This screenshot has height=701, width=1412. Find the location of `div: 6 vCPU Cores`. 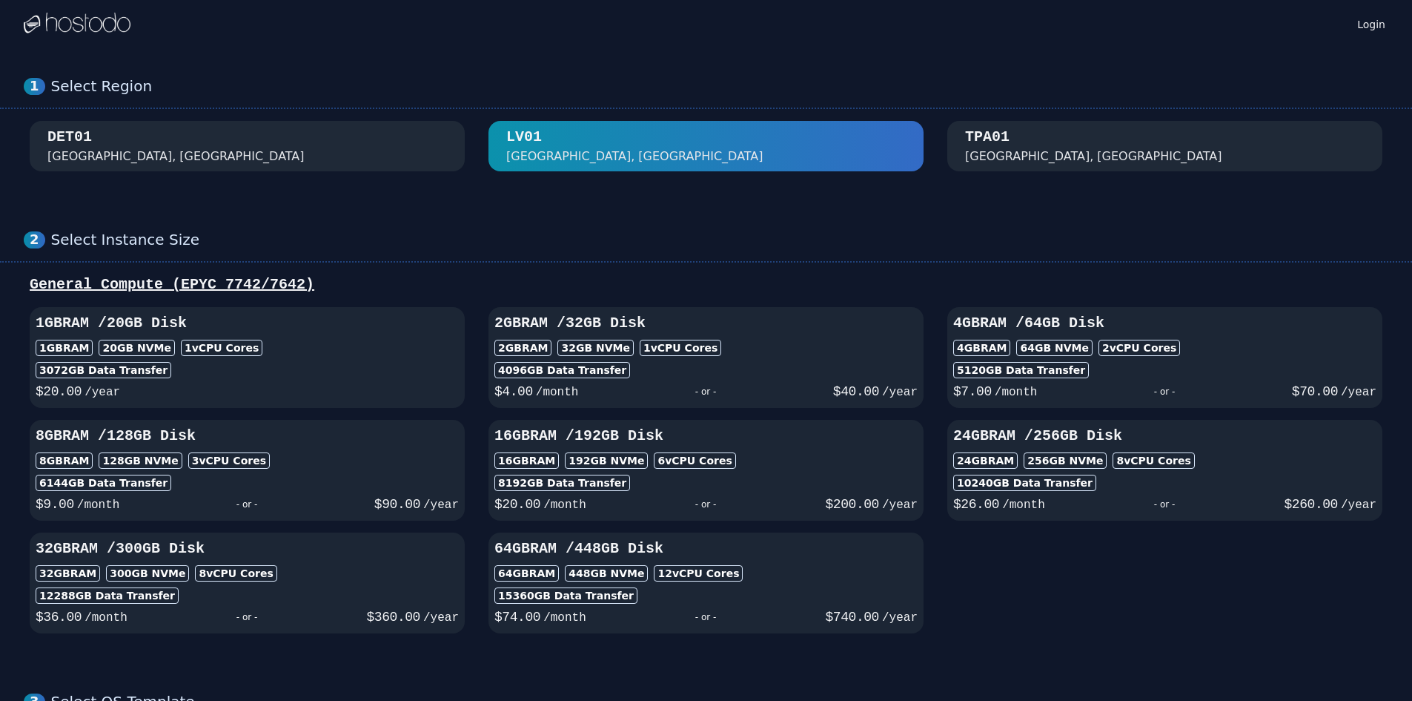

div: 6 vCPU Cores is located at coordinates (695, 460).